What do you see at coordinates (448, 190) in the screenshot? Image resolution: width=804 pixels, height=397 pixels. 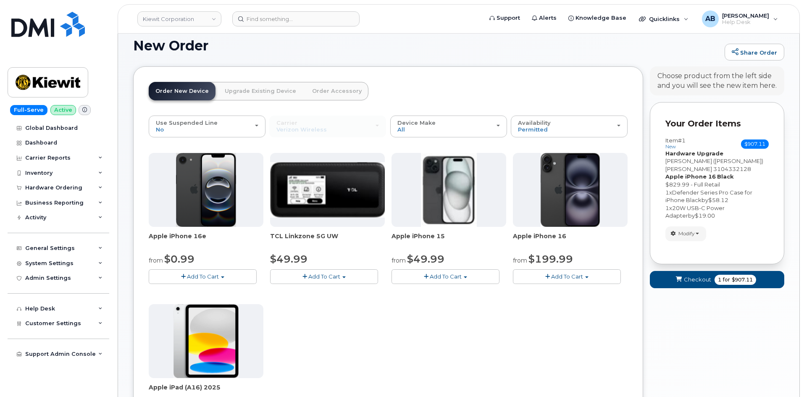 I see `img: iphone15.jpg` at bounding box center [448, 190].